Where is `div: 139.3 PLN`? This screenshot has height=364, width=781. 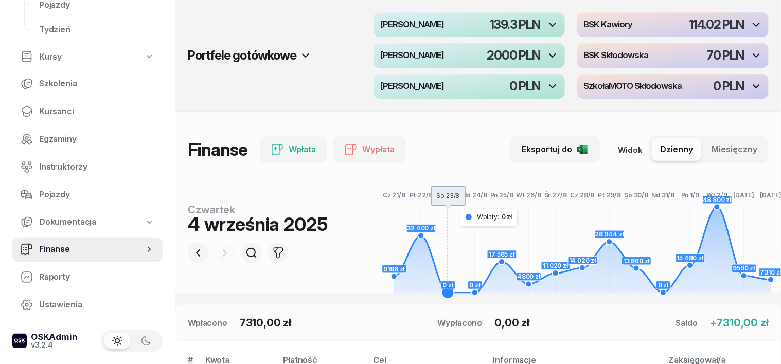
div: 139.3 PLN is located at coordinates (515, 25).